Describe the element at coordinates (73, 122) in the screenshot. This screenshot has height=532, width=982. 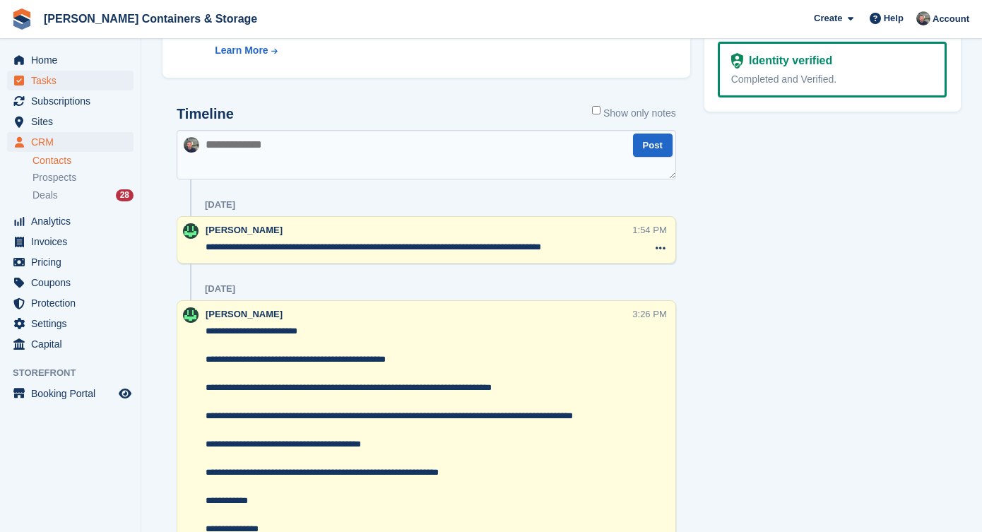
I see `span: Sites` at that location.